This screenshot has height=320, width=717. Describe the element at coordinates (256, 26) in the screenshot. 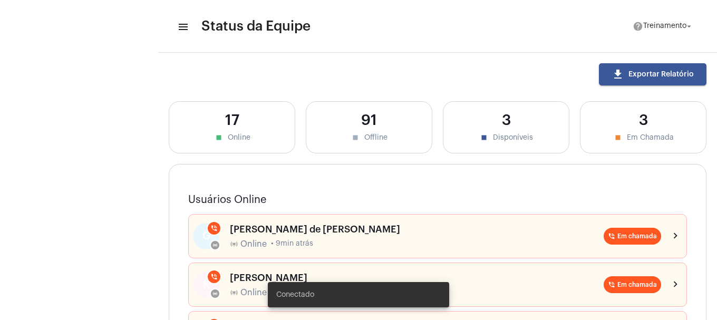

I see `span: Status da Equipe` at that location.